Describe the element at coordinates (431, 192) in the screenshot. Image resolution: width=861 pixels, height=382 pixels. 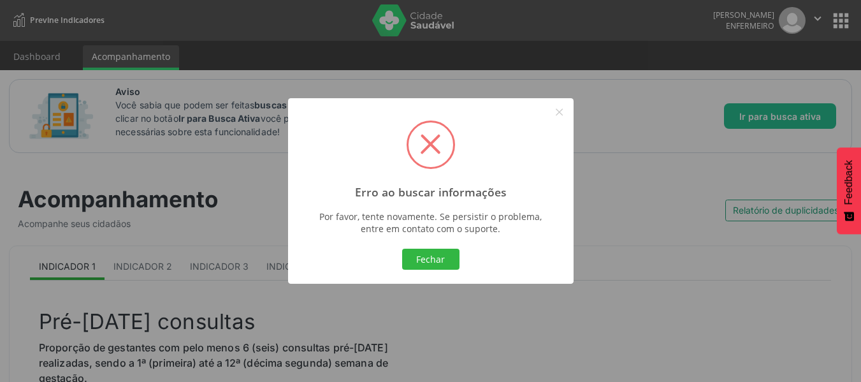
I see `h2: Erro ao buscar informações` at that location.